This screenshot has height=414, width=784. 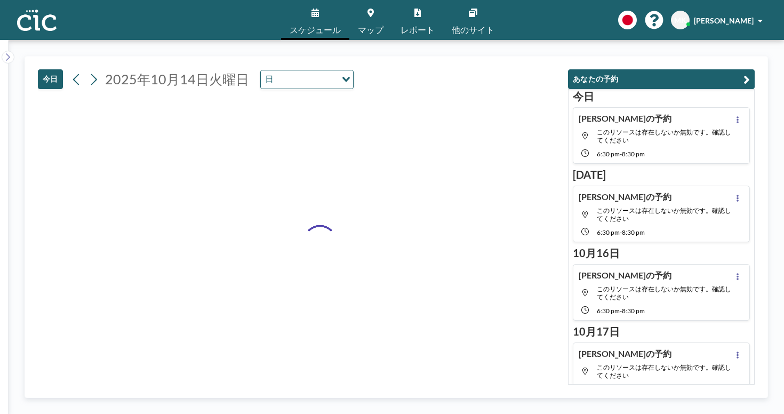 What do you see at coordinates (661, 79) in the screenshot?
I see `button: あなたの予約` at bounding box center [661, 79].